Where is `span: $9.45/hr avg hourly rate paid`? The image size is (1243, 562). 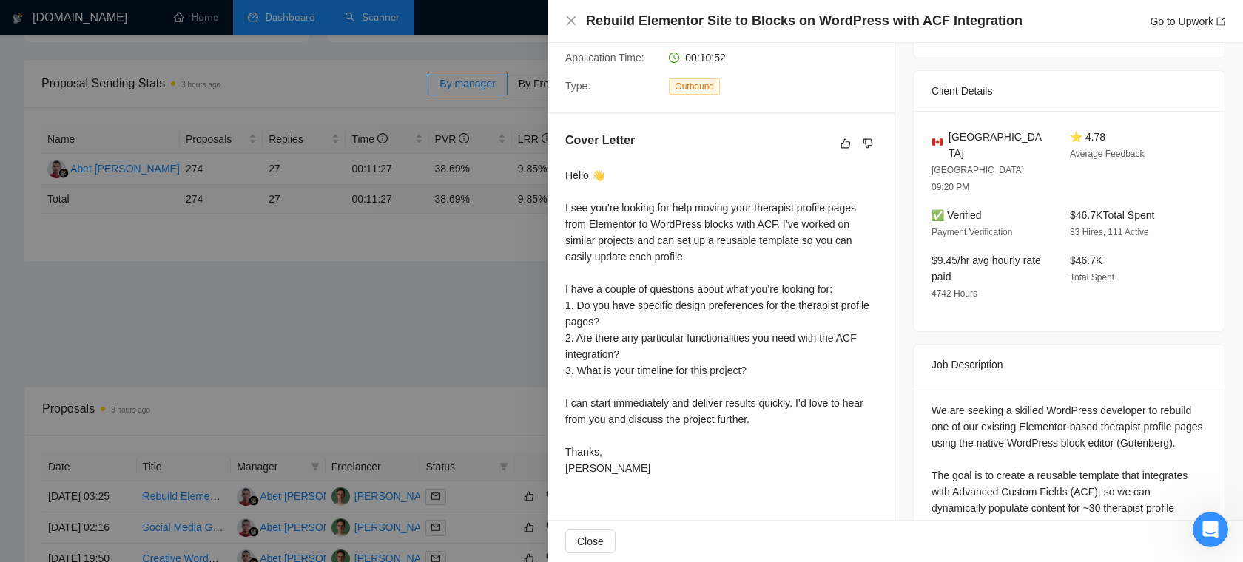
span: $9.45/hr avg hourly rate paid is located at coordinates (986, 269).